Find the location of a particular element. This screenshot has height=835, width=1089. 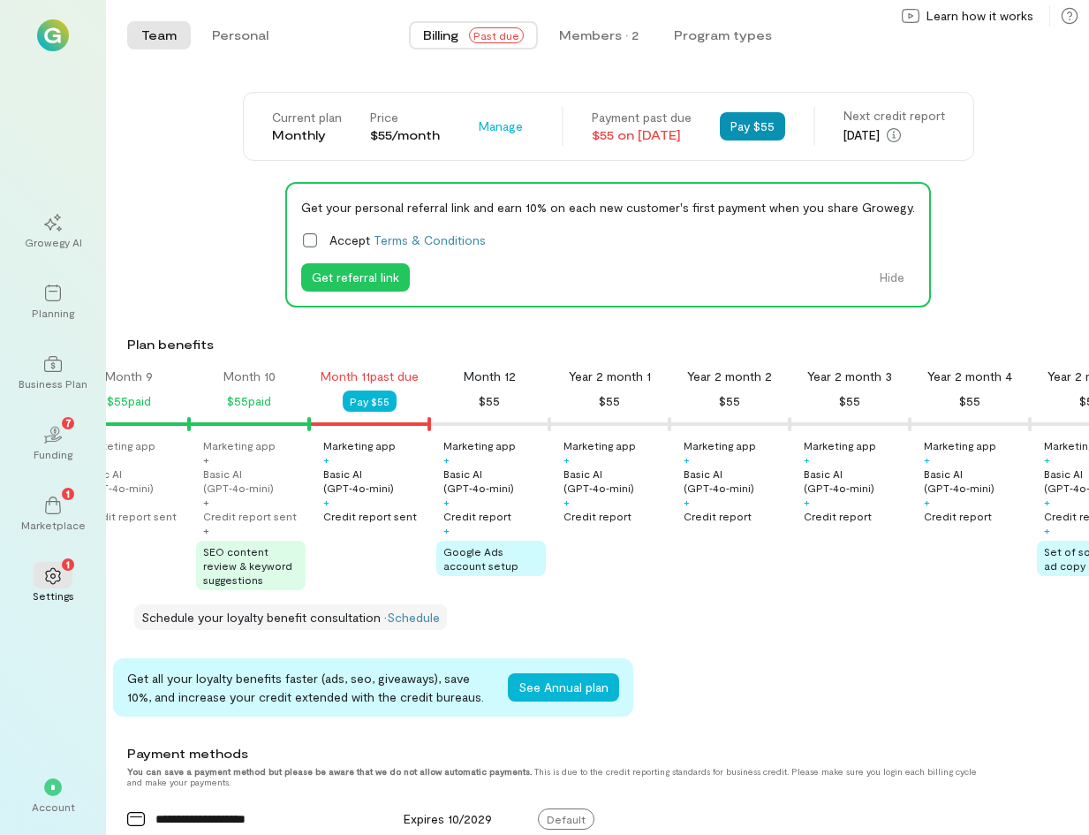

a: Growegy AI is located at coordinates (53, 231).